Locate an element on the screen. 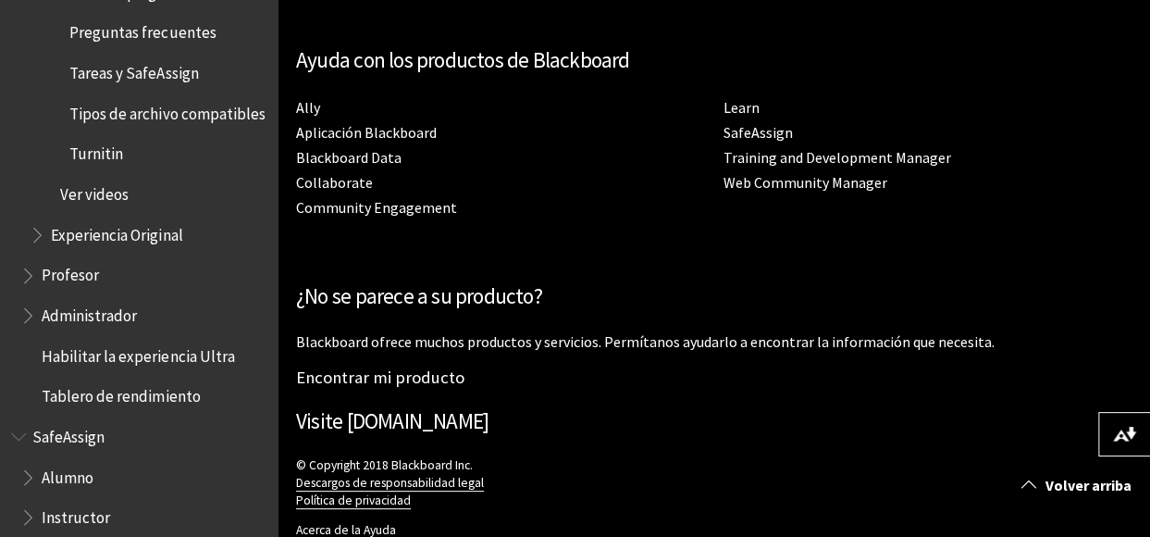 This screenshot has width=1150, height=537. a: Encontrar mi producto is located at coordinates (380, 377).